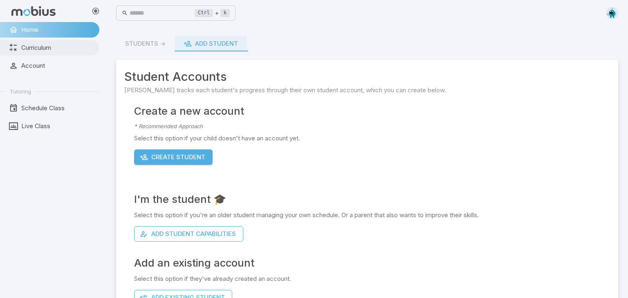 The image size is (628, 298). Describe the element at coordinates (372, 263) in the screenshot. I see `h4: Add an existing account` at that location.